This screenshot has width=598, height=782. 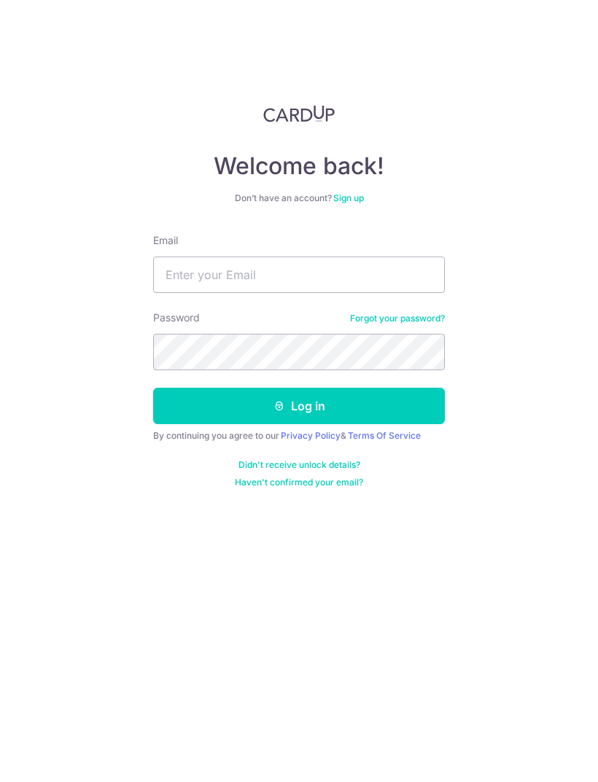 What do you see at coordinates (299, 483) in the screenshot?
I see `a: Haven't confirmed your email?` at bounding box center [299, 483].